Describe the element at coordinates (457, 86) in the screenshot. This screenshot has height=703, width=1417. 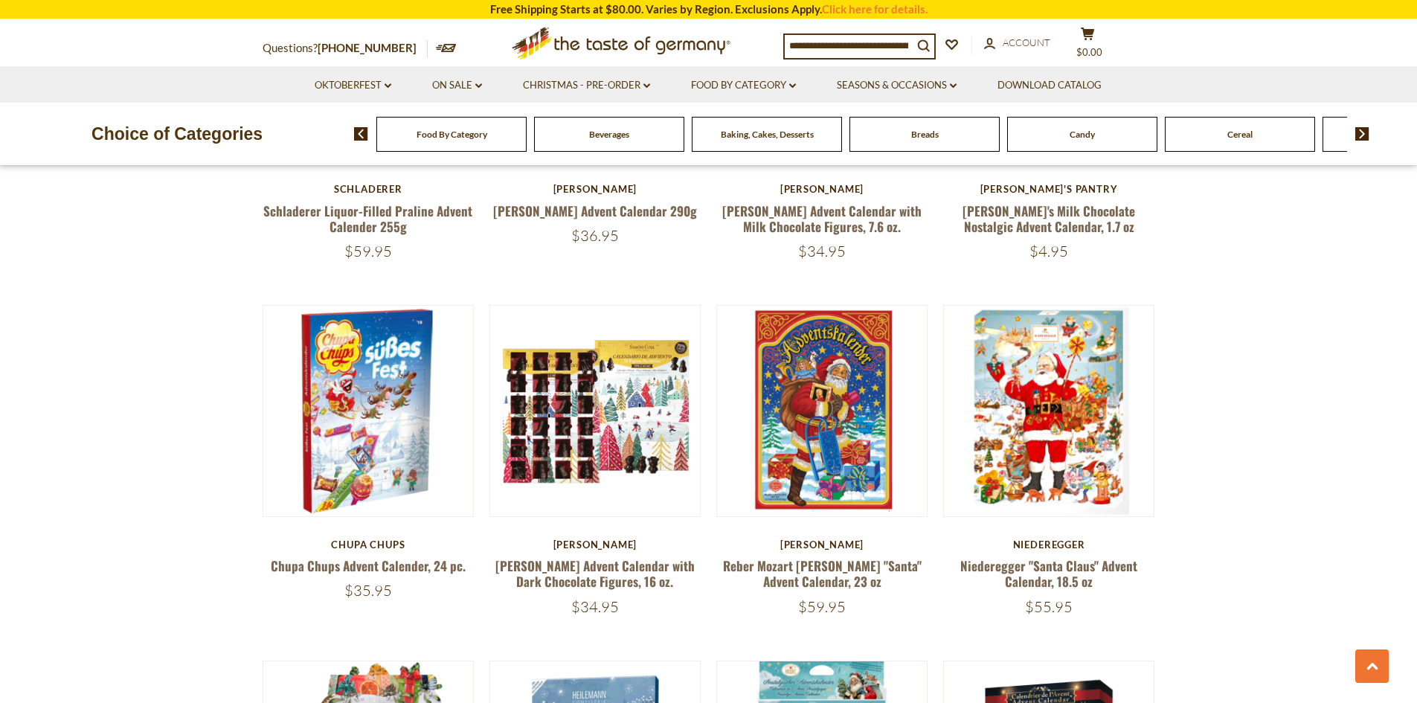
I see `a: On Sale` at that location.